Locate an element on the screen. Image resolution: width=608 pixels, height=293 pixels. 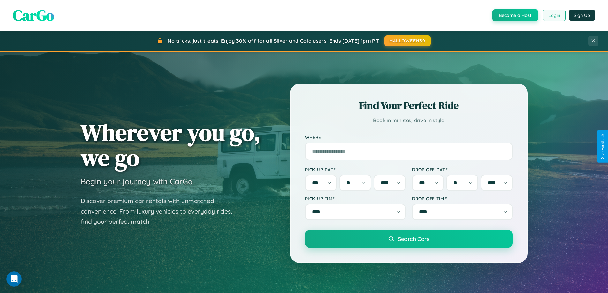
p: Book in minutes, drive in style is located at coordinates (409, 120).